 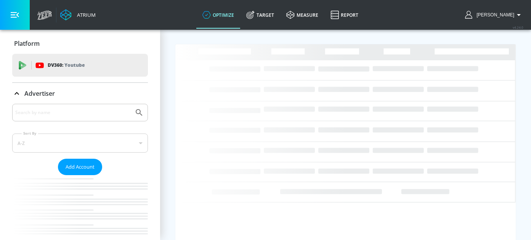 What do you see at coordinates (80, 93) in the screenshot?
I see `div: Advertiser` at bounding box center [80, 93].